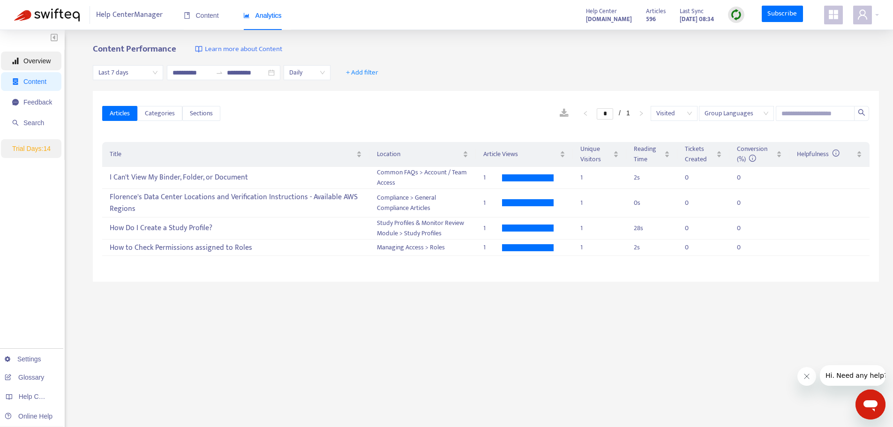 This screenshot has width=893, height=427. I want to click on img: Swifteq, so click(47, 15).